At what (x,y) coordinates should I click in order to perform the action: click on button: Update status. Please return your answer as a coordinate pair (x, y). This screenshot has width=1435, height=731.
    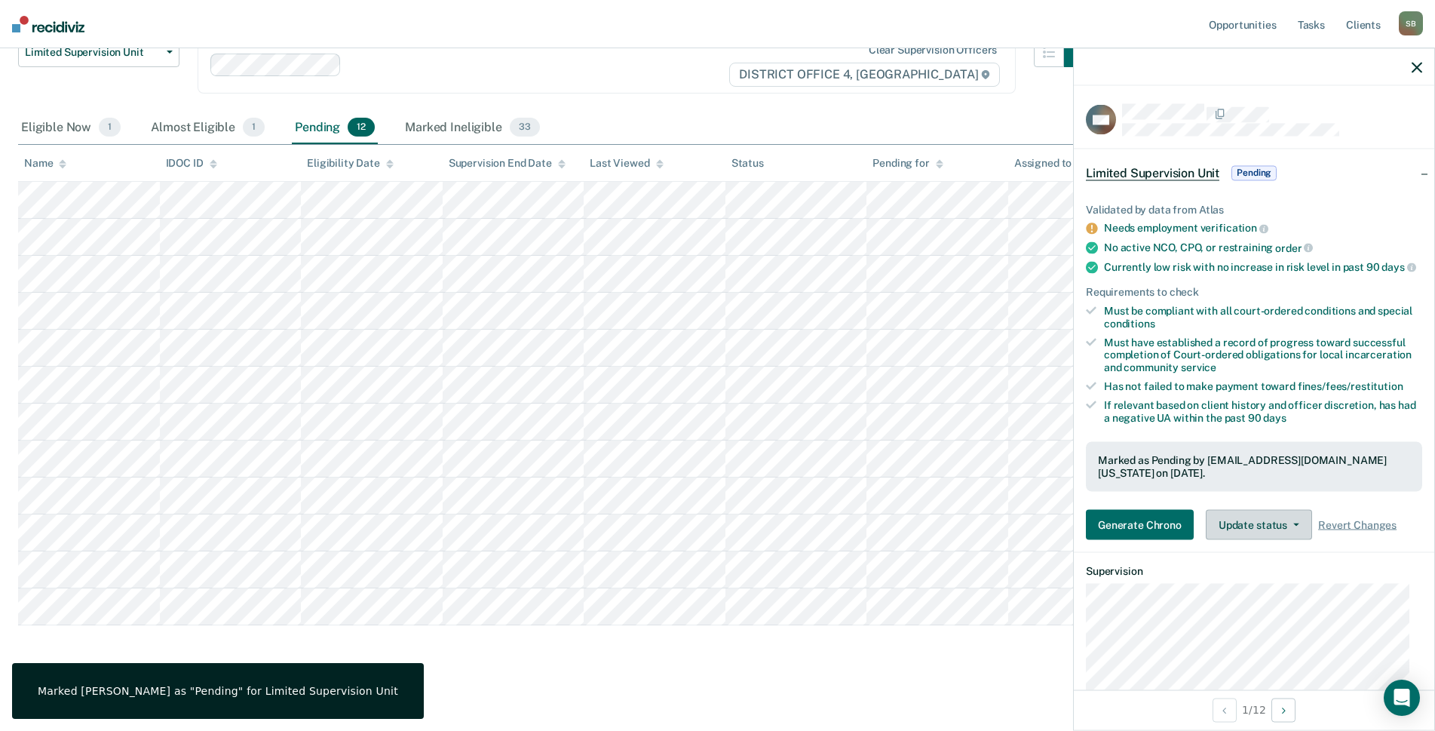
    Looking at the image, I should click on (1259, 525).